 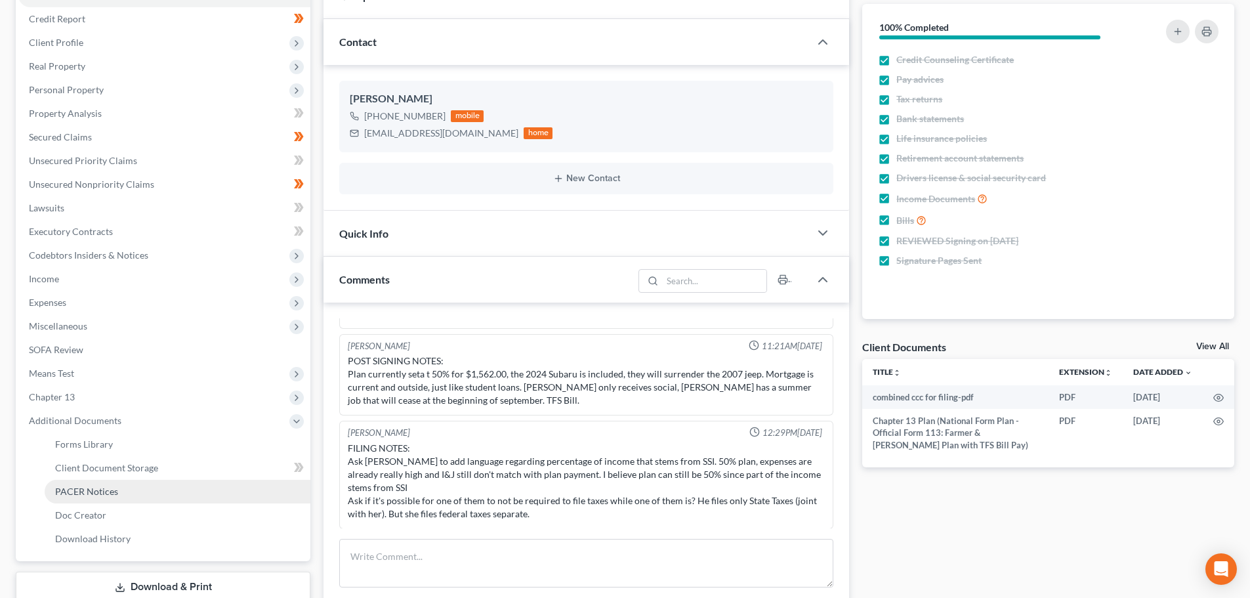 I want to click on span: Miscellaneous, so click(x=58, y=325).